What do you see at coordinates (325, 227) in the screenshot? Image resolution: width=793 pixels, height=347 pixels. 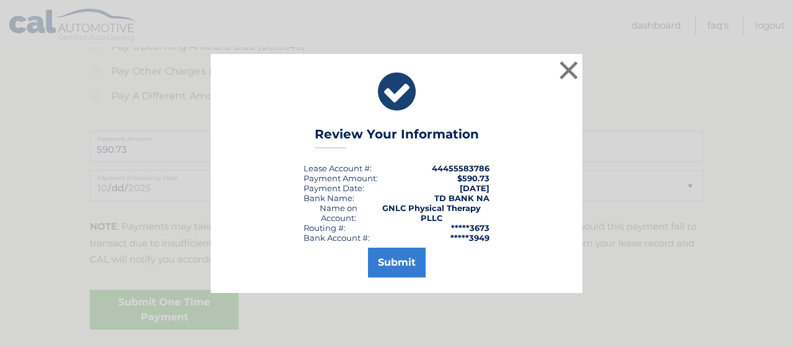 I see `div: Routing #:` at bounding box center [325, 227].